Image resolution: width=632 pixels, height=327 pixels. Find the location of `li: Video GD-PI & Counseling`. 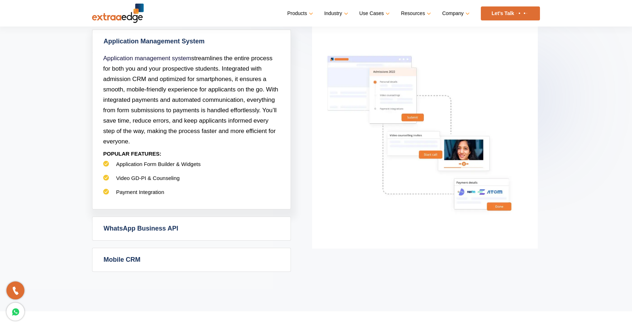

li: Video GD-PI & Counseling is located at coordinates (191, 181).